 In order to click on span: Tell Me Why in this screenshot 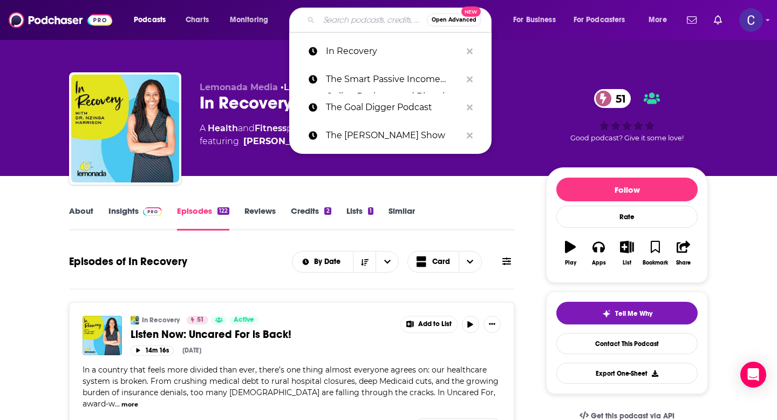, I will do `click(634, 314)`.